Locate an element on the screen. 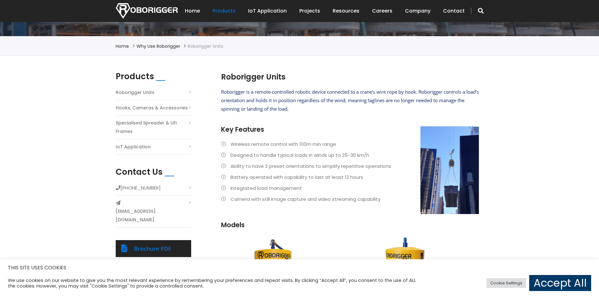 The width and height of the screenshot is (599, 297). a: Cookie Settings is located at coordinates (506, 283).